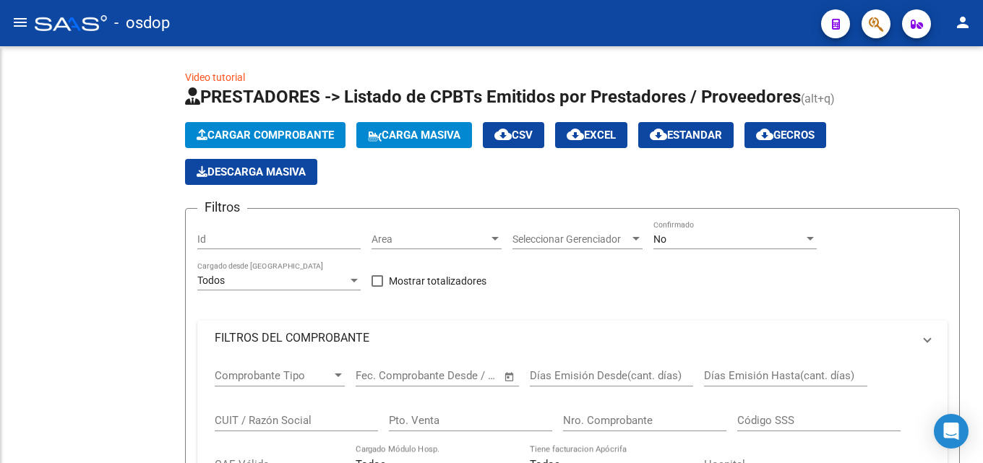  I want to click on div: Open Intercom Messenger, so click(951, 431).